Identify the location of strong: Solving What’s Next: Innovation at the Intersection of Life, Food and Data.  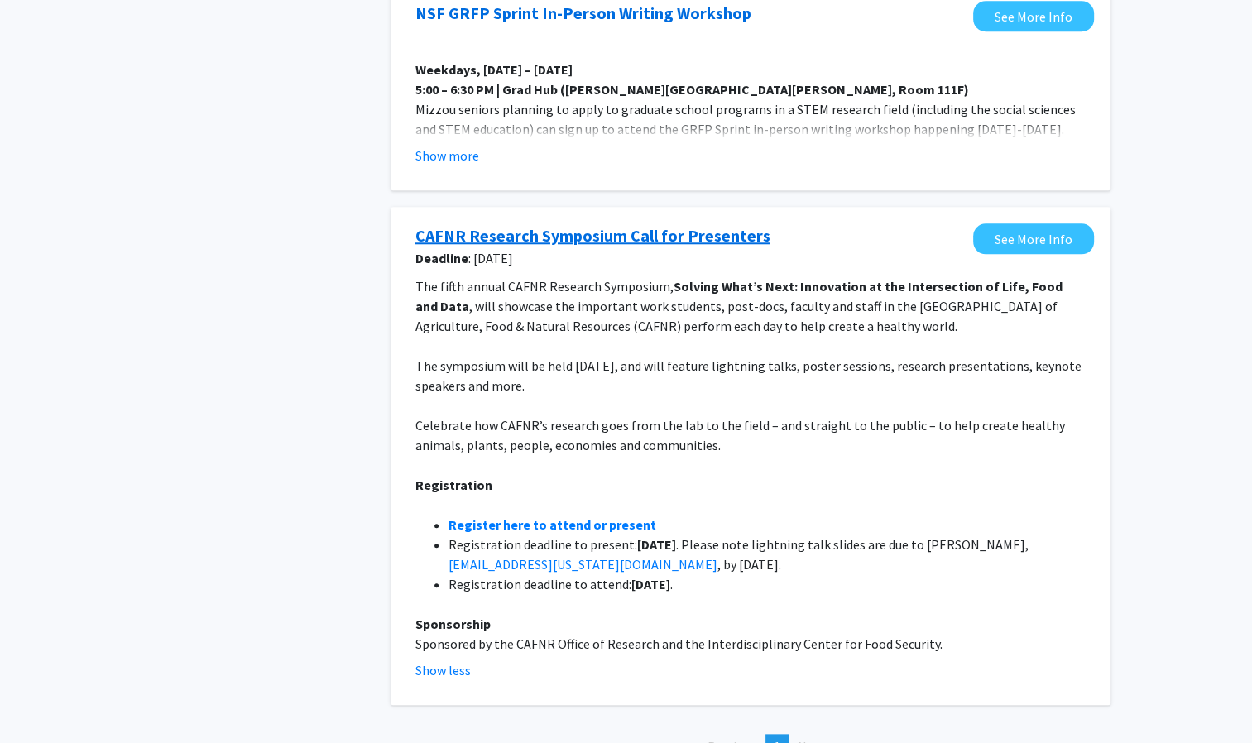
(739, 296).